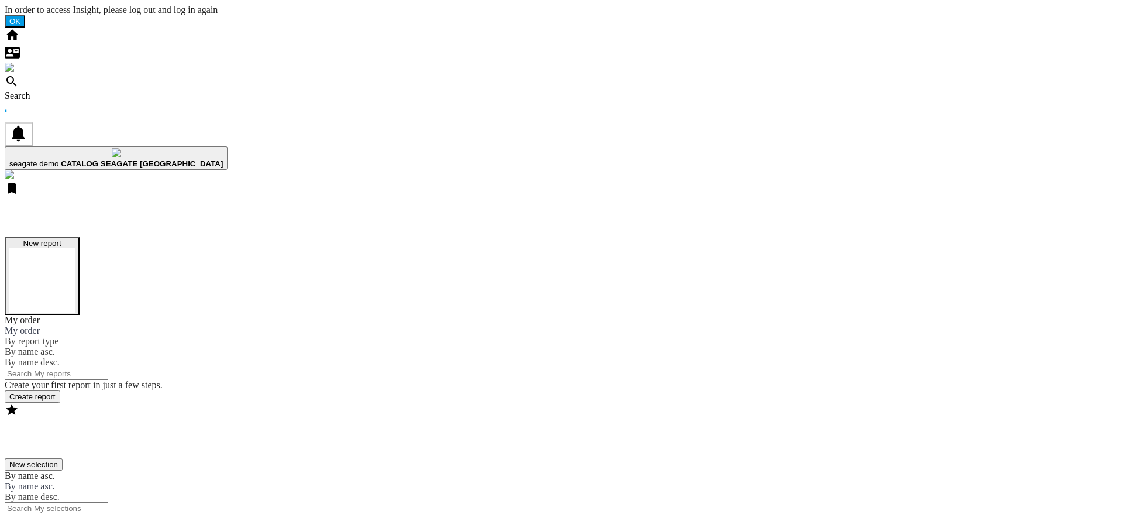 This screenshot has height=514, width=1123. What do you see at coordinates (562, 96) in the screenshot?
I see `div: Search` at bounding box center [562, 96].